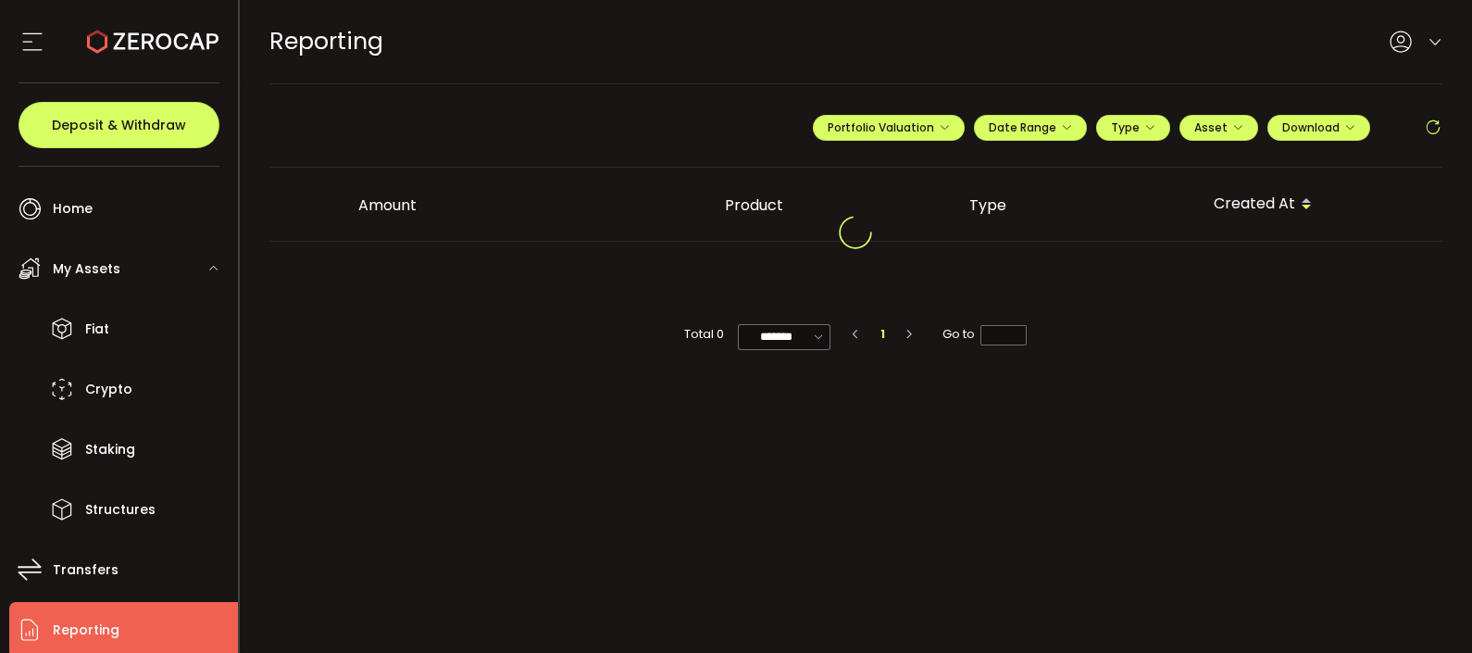 Image resolution: width=1472 pixels, height=653 pixels. What do you see at coordinates (889, 128) in the screenshot?
I see `button: Portfolio Valuation` at bounding box center [889, 128].